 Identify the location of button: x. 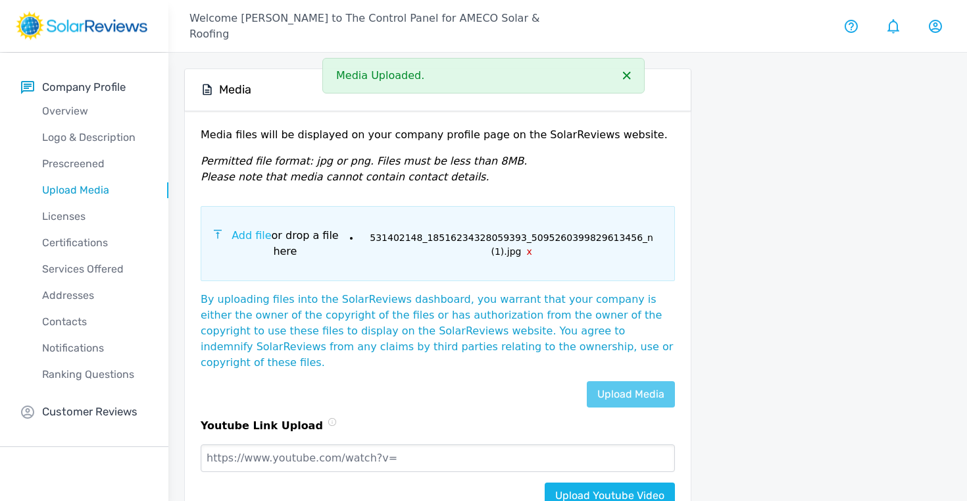
(526, 251).